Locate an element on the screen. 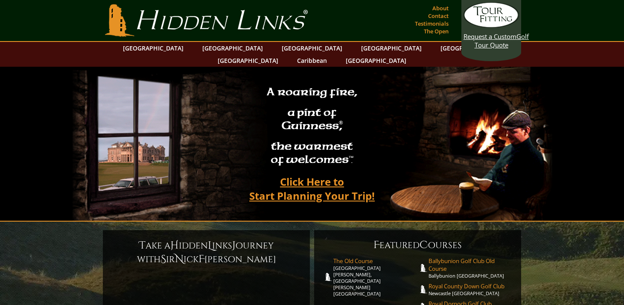 Image resolution: width=624 pixels, height=305 pixels. h2: A roaring fire, a pint of Guinness , the warmest of welcomes™. is located at coordinates (312, 126).